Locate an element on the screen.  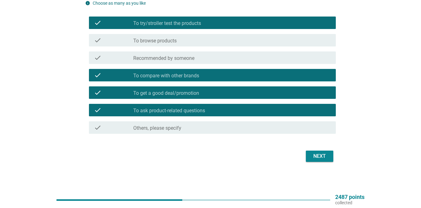
label: To compare with other brands is located at coordinates (166, 76).